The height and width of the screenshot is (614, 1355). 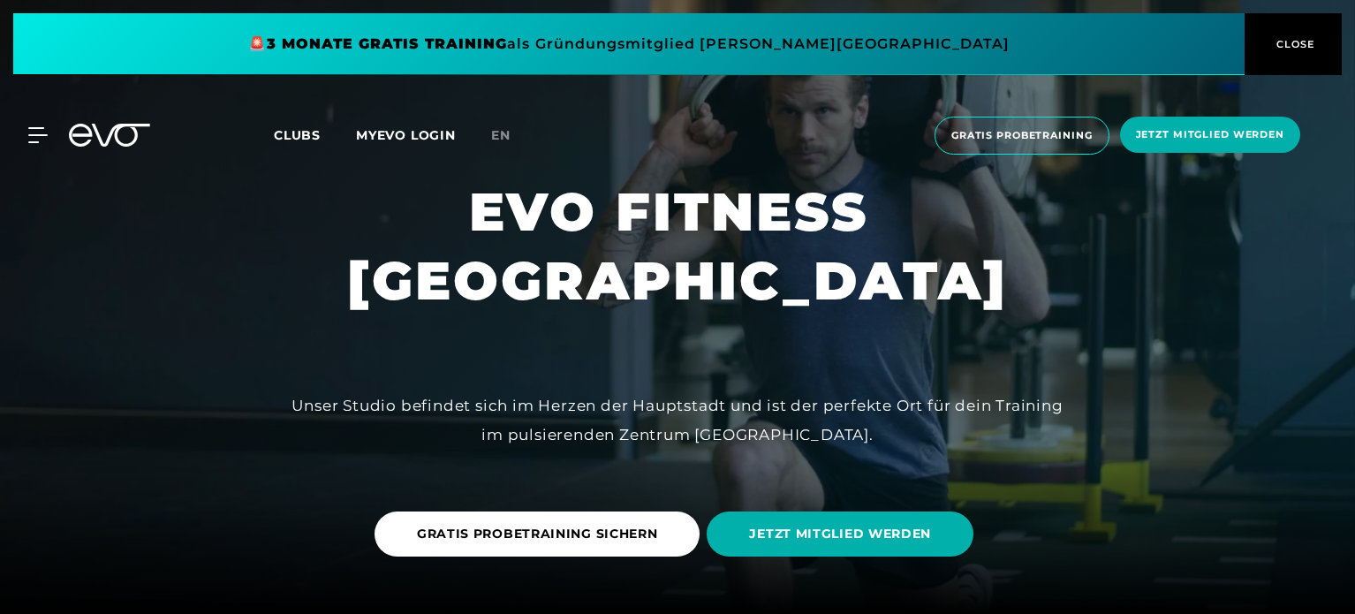 What do you see at coordinates (1022, 135) in the screenshot?
I see `a: Gratis Probetraining` at bounding box center [1022, 135].